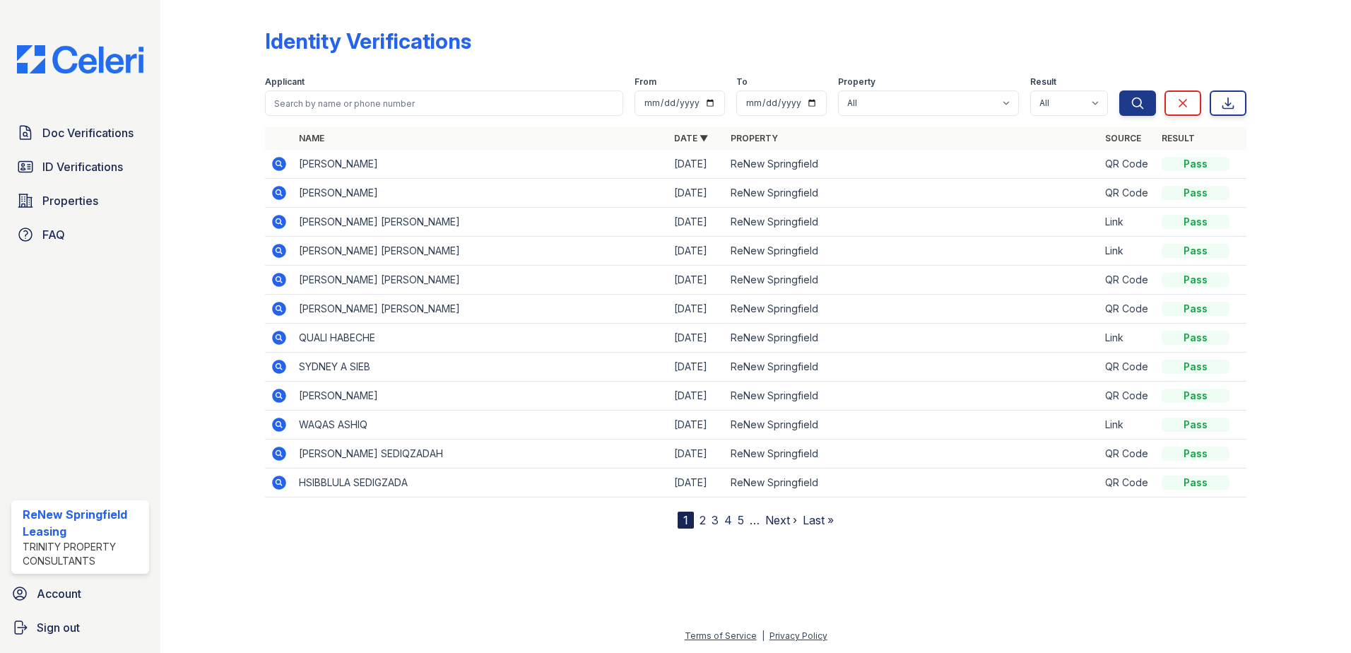 The image size is (1351, 653). What do you see at coordinates (720, 635) in the screenshot?
I see `a: Terms of Service` at bounding box center [720, 635].